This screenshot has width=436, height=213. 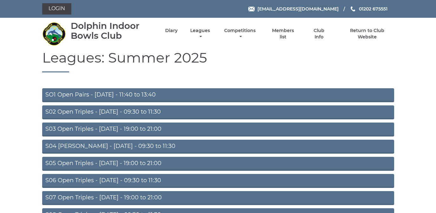 What do you see at coordinates (373, 9) in the screenshot?
I see `span: 01202 675551` at bounding box center [373, 9].